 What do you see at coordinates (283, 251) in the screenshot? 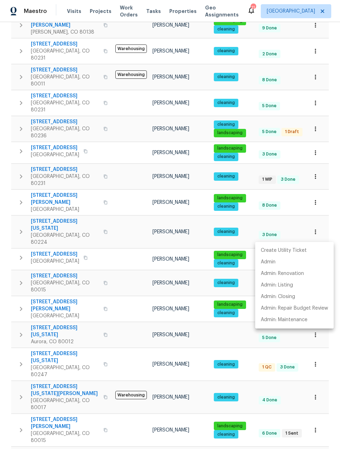
I see `p: Create Utility Ticket` at bounding box center [283, 251].